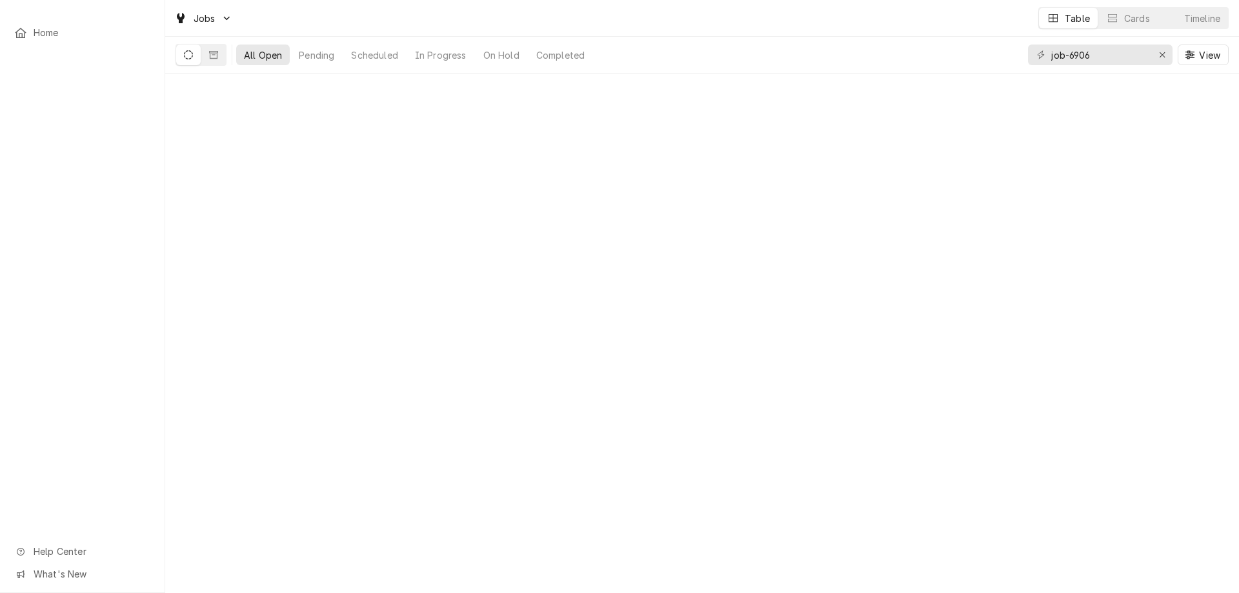 The height and width of the screenshot is (593, 1239). Describe the element at coordinates (91, 551) in the screenshot. I see `span: Help Center` at that location.